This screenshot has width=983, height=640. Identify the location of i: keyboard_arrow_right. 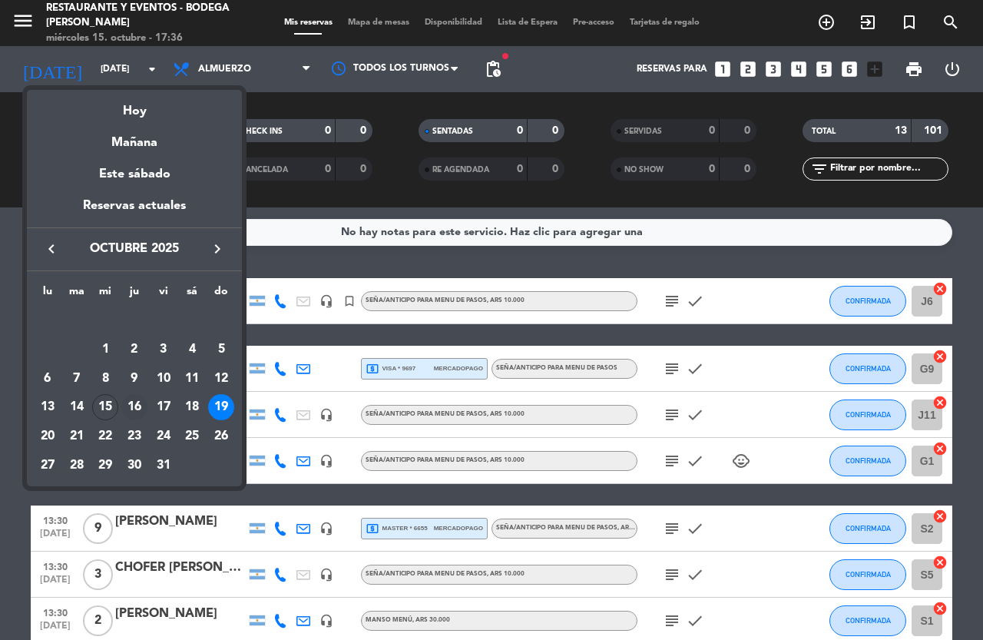
(217, 249).